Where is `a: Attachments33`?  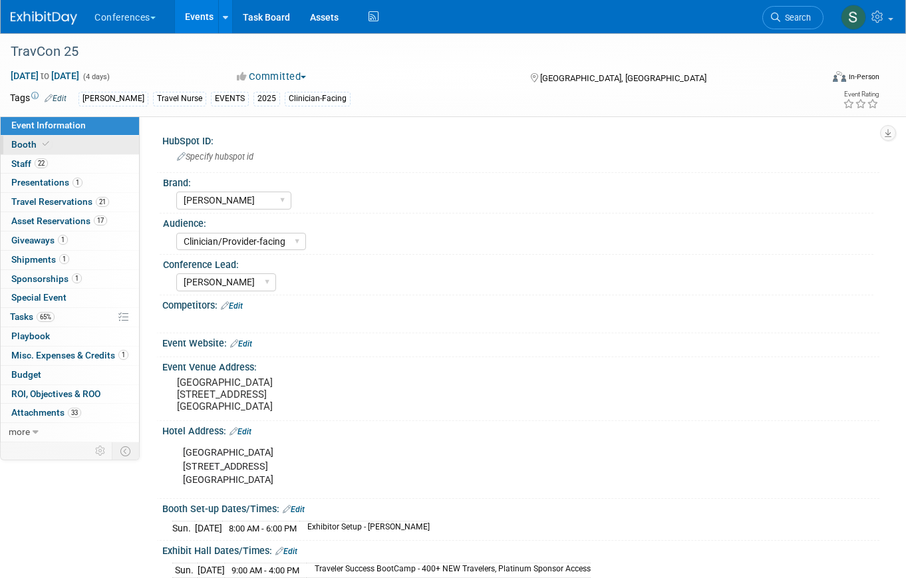 a: Attachments33 is located at coordinates (70, 413).